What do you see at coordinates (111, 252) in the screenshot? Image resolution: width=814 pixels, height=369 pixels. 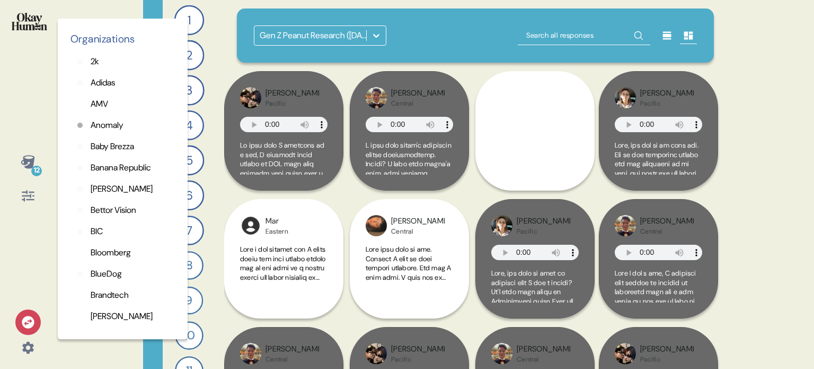 I see `p: Bloomberg` at bounding box center [111, 252].